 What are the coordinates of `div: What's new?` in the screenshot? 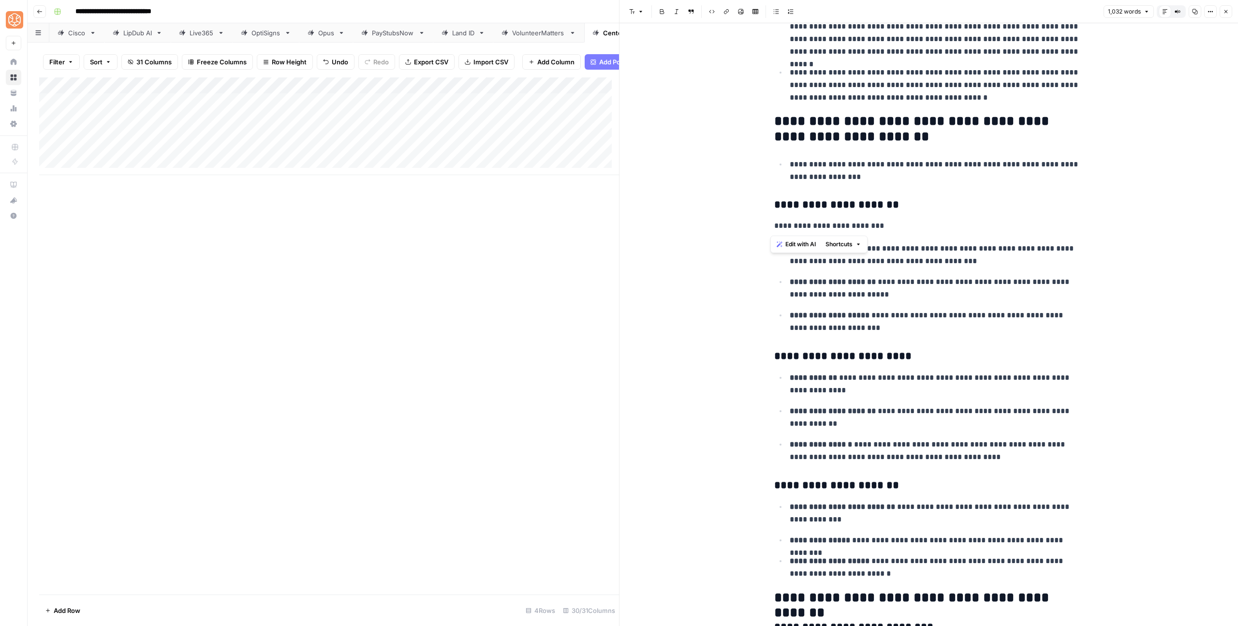 It's located at (14, 200).